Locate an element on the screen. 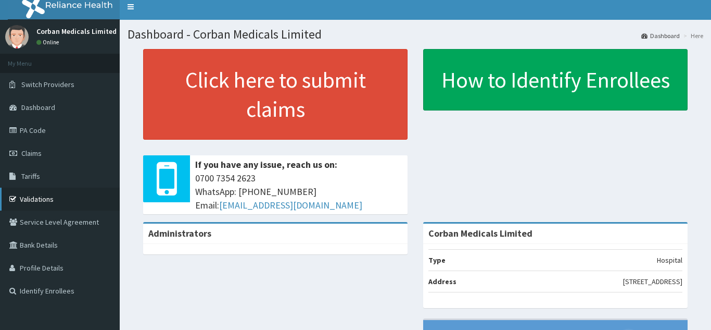 The image size is (711, 330). li: Here is located at coordinates (692, 35).